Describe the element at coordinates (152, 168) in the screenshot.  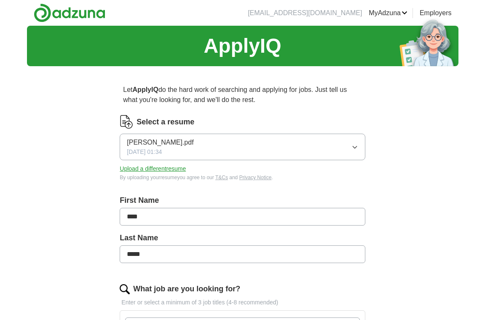
I see `button: Upload a differentresume` at that location.